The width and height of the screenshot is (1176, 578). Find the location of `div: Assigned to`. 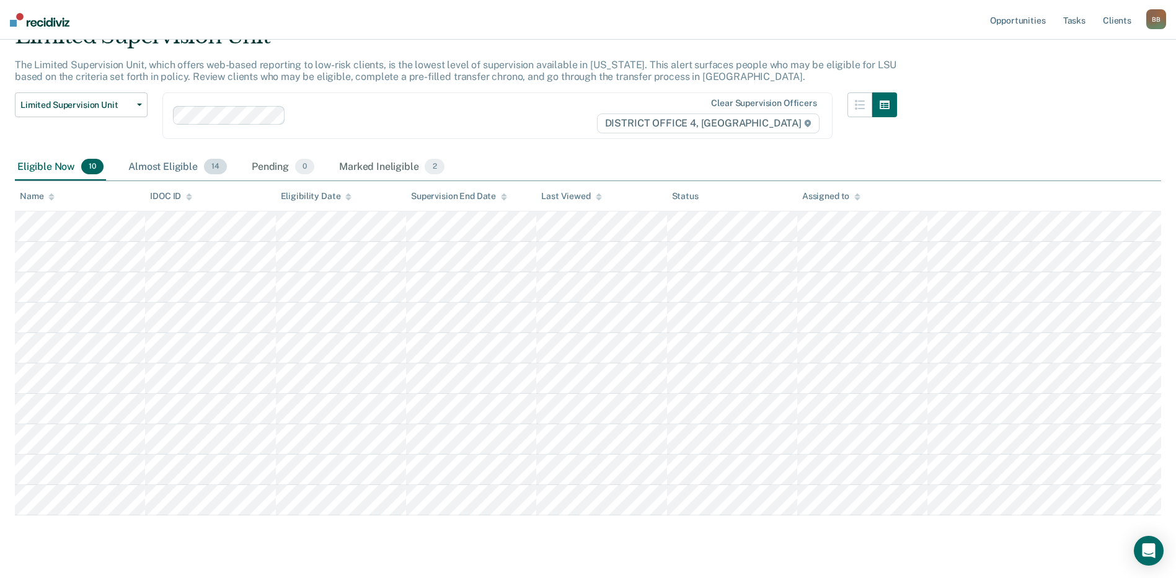

div: Assigned to is located at coordinates (831, 196).